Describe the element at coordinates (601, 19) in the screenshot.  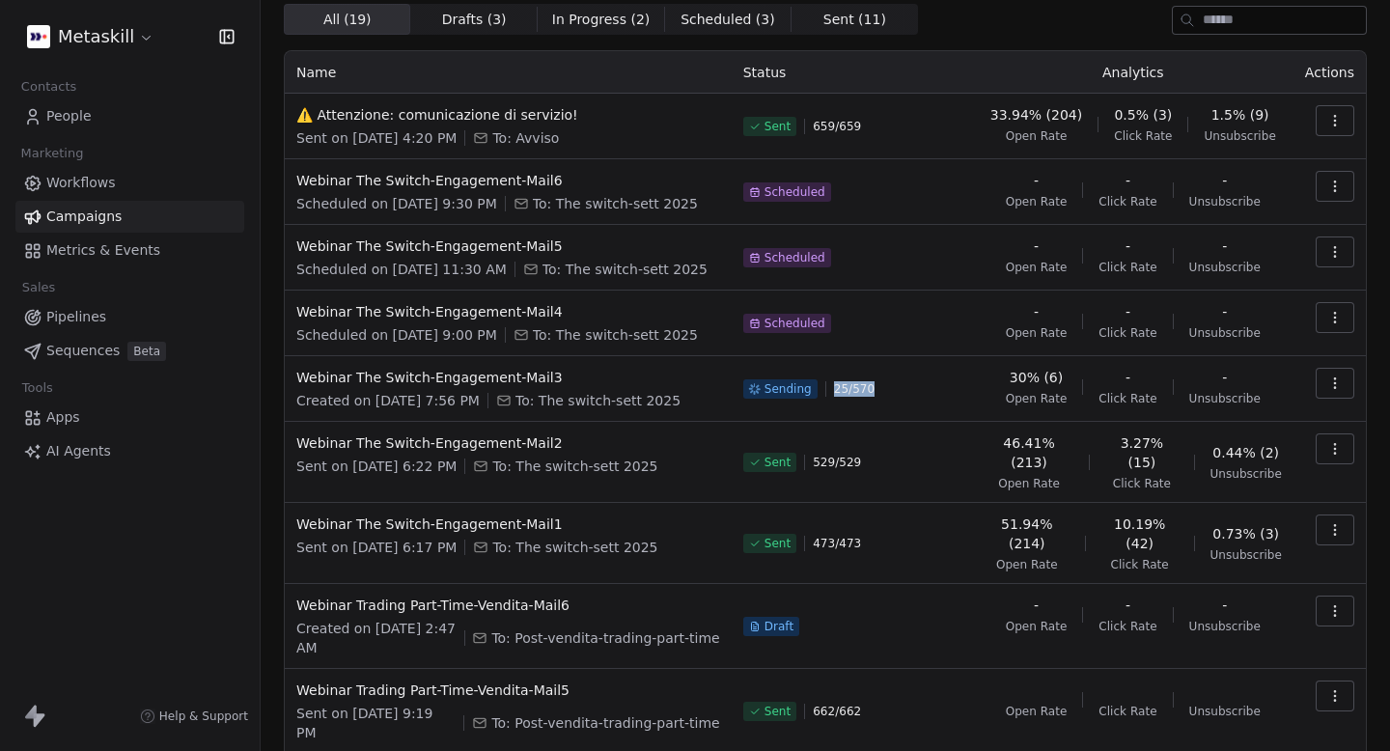
I see `span: In Progress ( 2 )` at that location.